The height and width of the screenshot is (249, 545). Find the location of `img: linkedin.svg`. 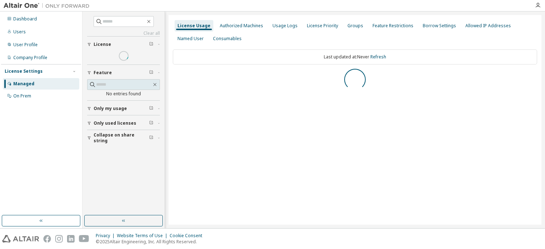

img: linkedin.svg is located at coordinates (71, 239).